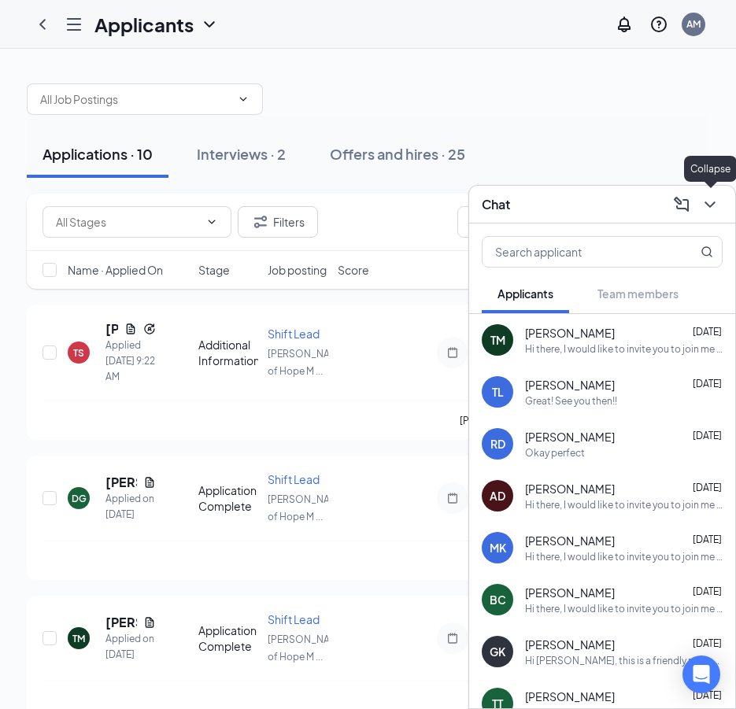  What do you see at coordinates (659, 24) in the screenshot?
I see `svg: QuestionInfo` at bounding box center [659, 24].